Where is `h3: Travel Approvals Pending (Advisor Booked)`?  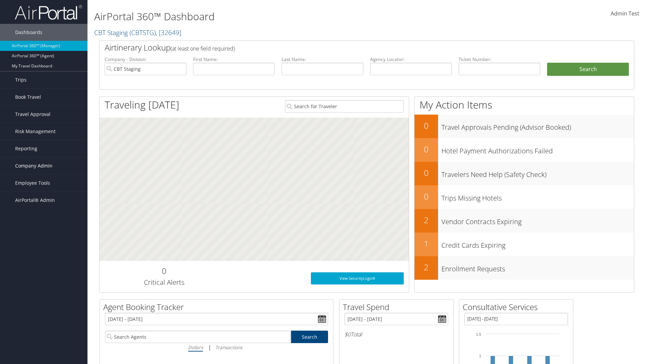
h3: Travel Approvals Pending (Advisor Booked) is located at coordinates (538, 126).